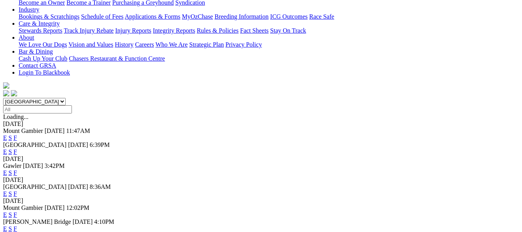 This screenshot has height=232, width=522. What do you see at coordinates (78, 131) in the screenshot?
I see `span: 11:47AM` at bounding box center [78, 131].